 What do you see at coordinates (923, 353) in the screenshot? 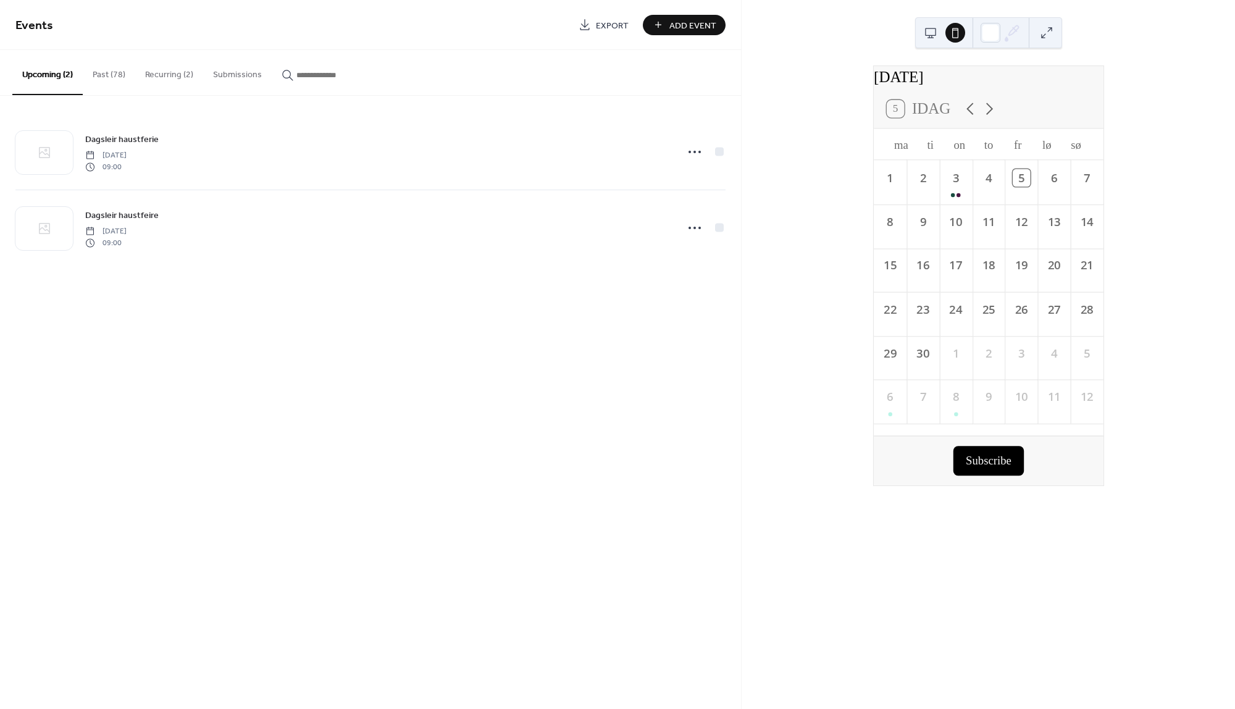
I see `div: 30` at bounding box center [923, 353].